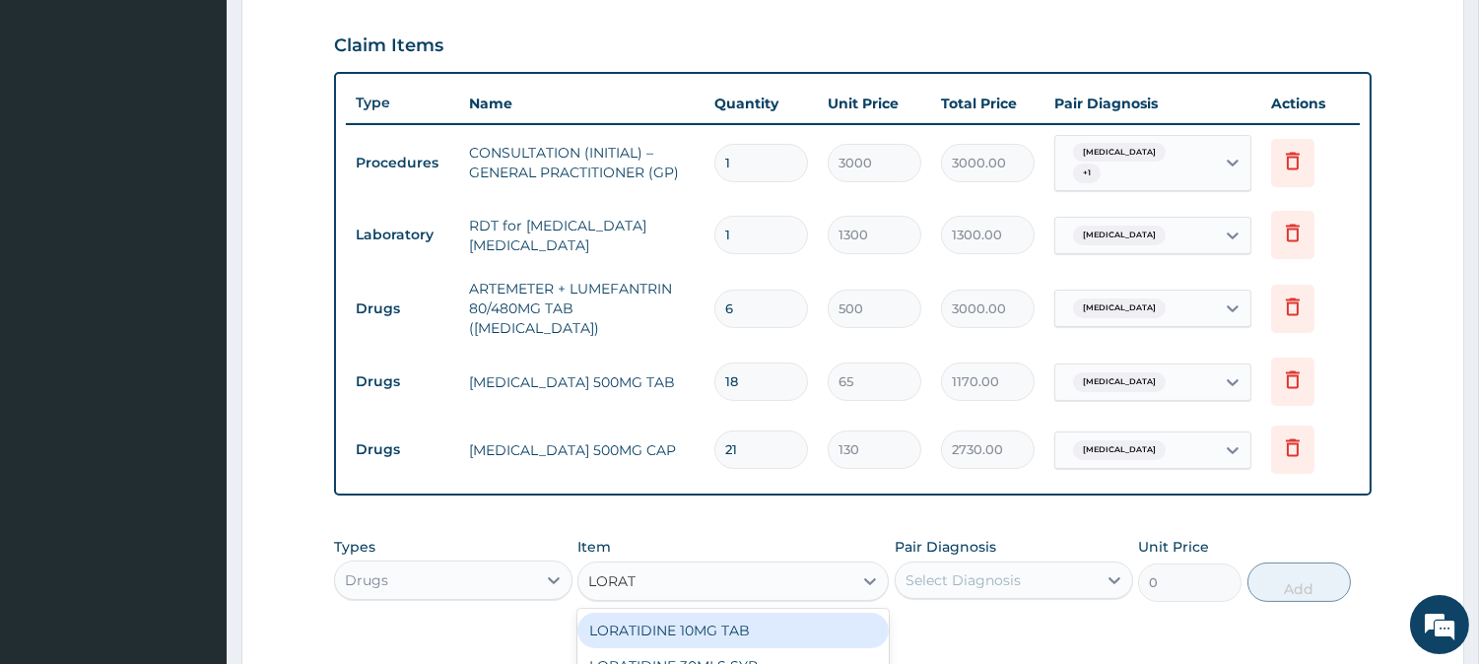 The image size is (1479, 664). Describe the element at coordinates (1310, 103) in the screenshot. I see `th: Actions` at that location.